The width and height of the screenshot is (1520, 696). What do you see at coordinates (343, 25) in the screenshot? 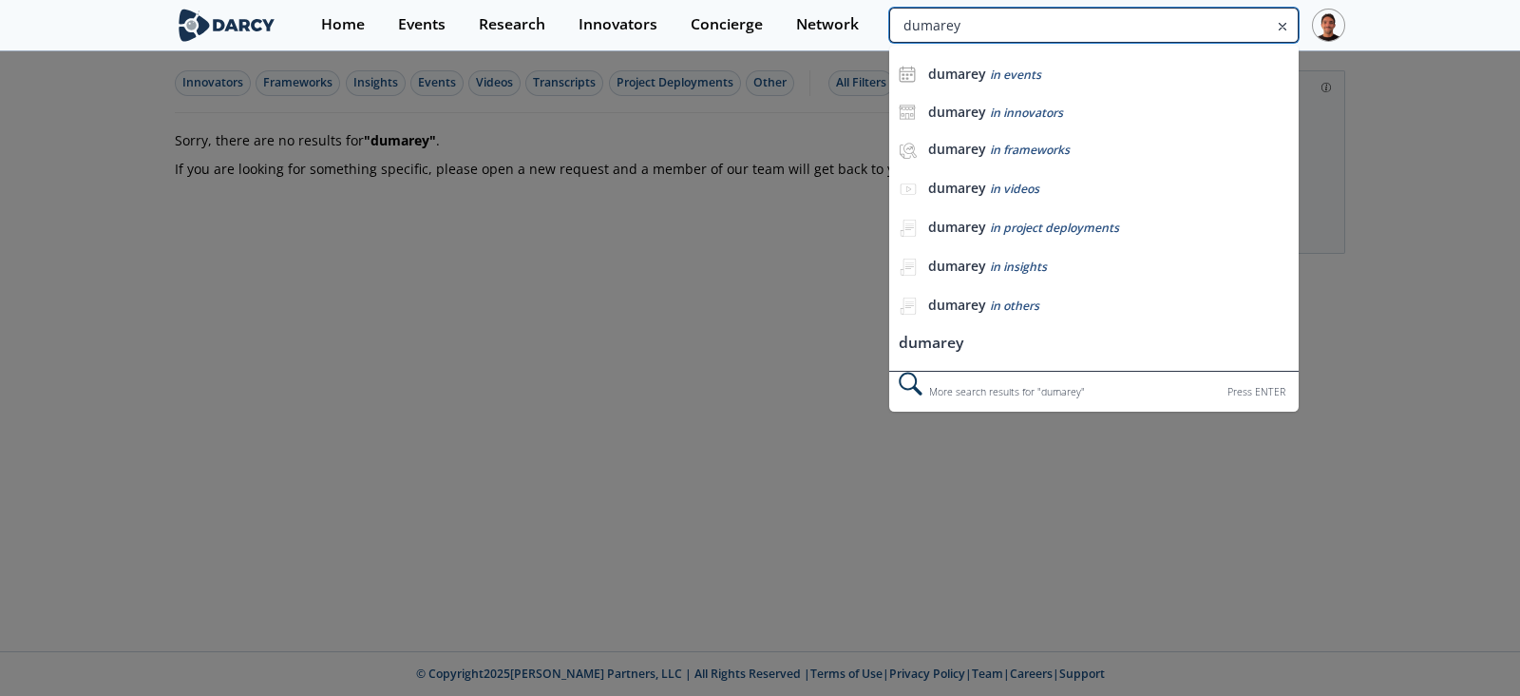
I see `div: Home` at bounding box center [343, 25].